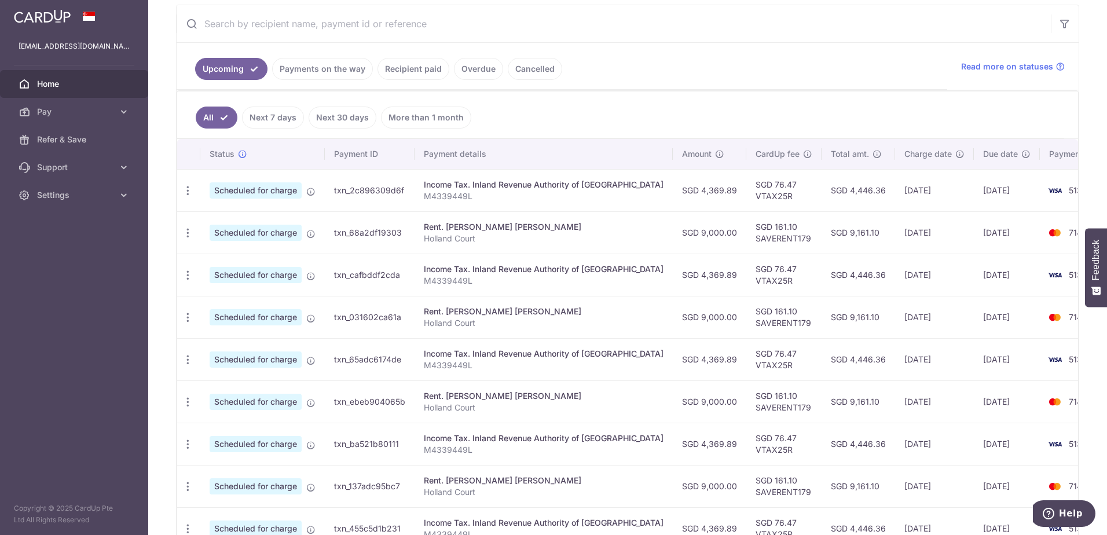  Describe the element at coordinates (369, 401) in the screenshot. I see `td: txn_ebeb904065b` at that location.